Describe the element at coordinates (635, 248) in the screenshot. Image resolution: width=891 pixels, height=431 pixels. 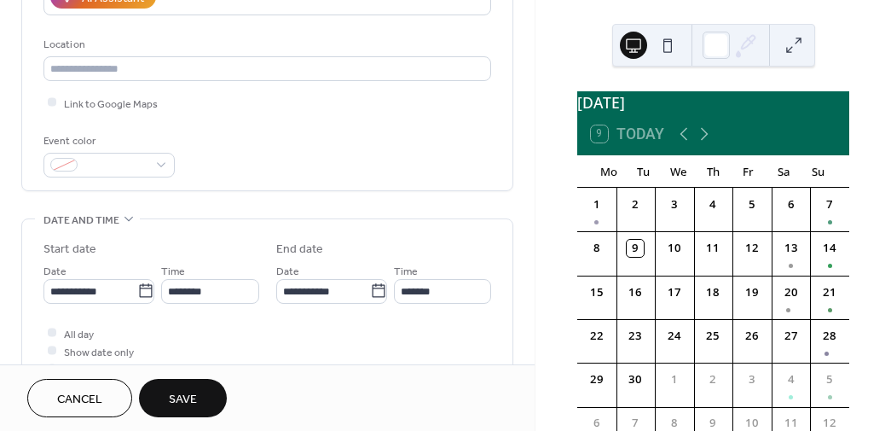
I see `div: 9` at that location.